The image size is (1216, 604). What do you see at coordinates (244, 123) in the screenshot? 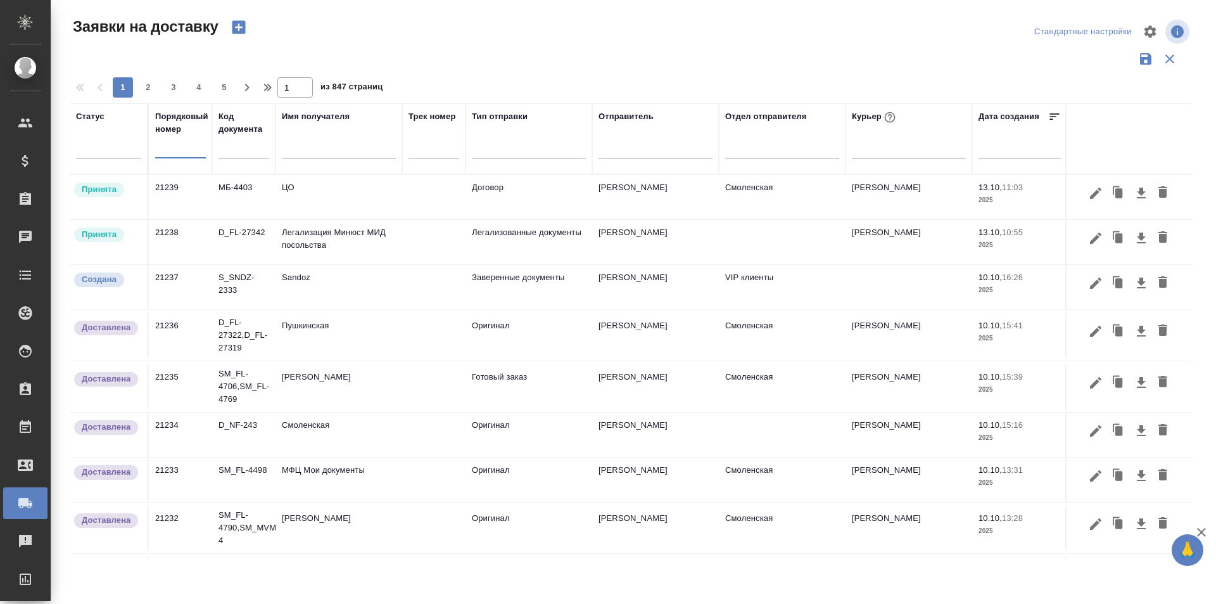
I see `div: Код документа` at bounding box center [244, 123].